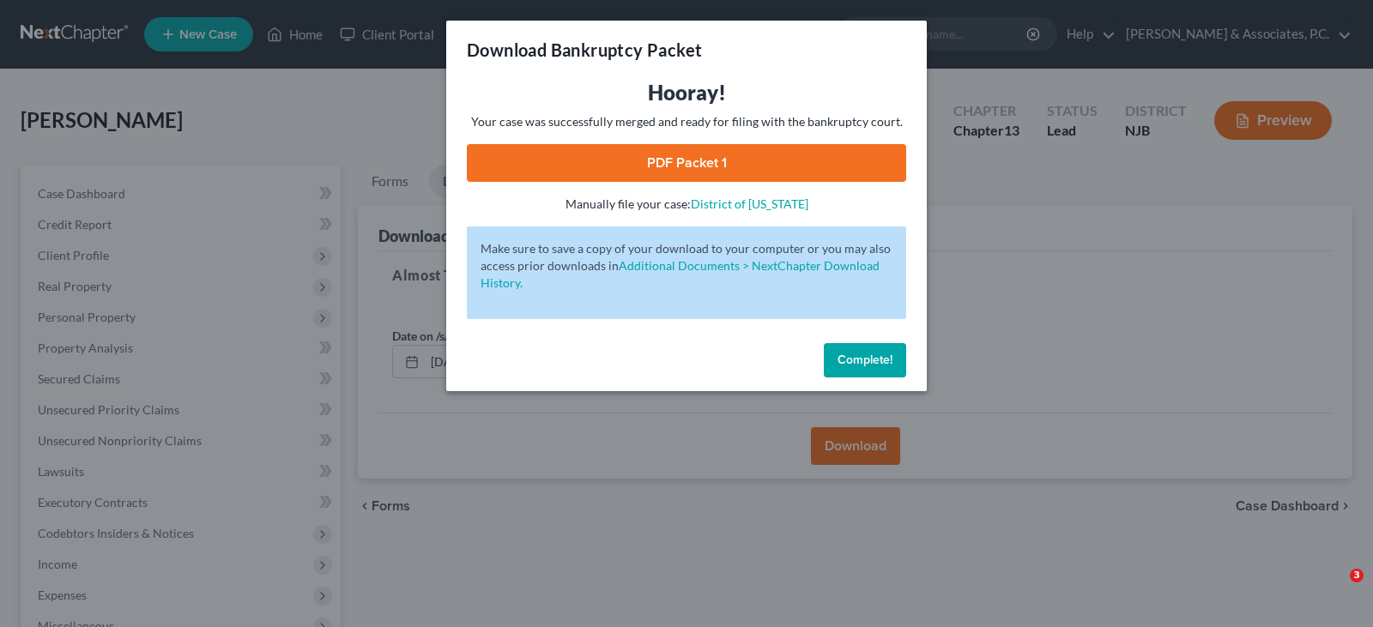  I want to click on span: 3, so click(1357, 576).